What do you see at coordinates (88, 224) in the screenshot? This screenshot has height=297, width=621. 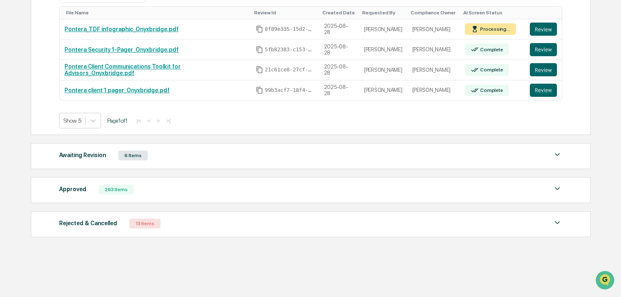 I see `div: Rejected & Cancelled` at bounding box center [88, 224].